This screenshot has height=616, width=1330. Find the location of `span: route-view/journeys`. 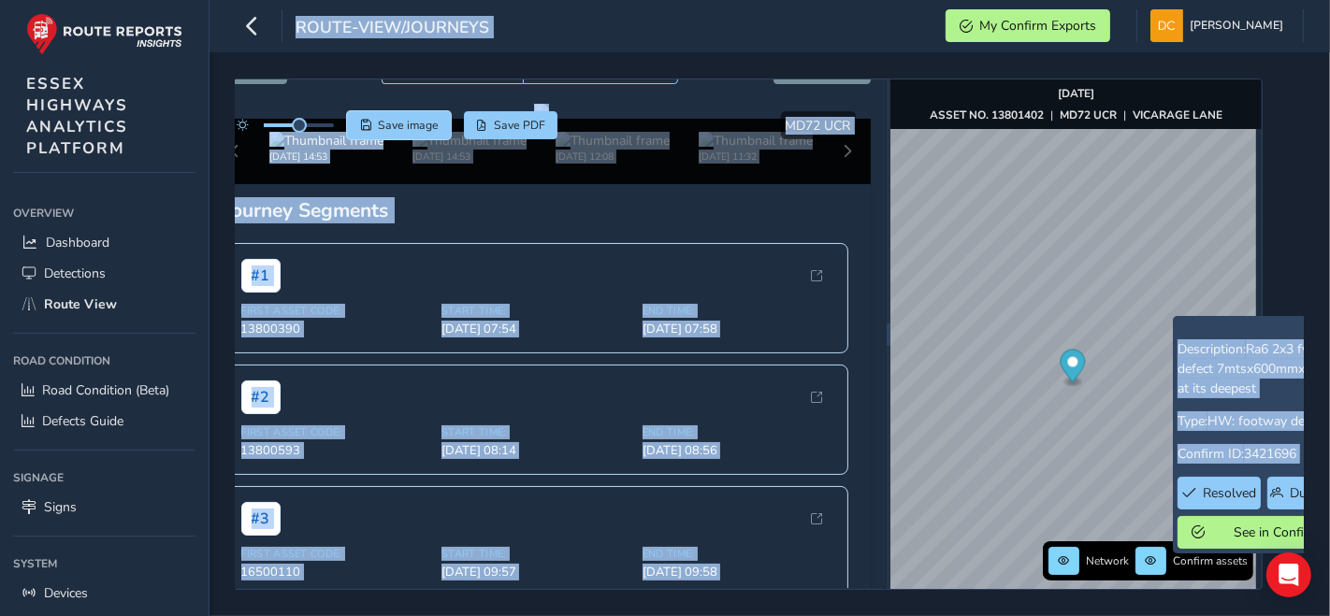

span: route-view/journeys is located at coordinates (392, 29).